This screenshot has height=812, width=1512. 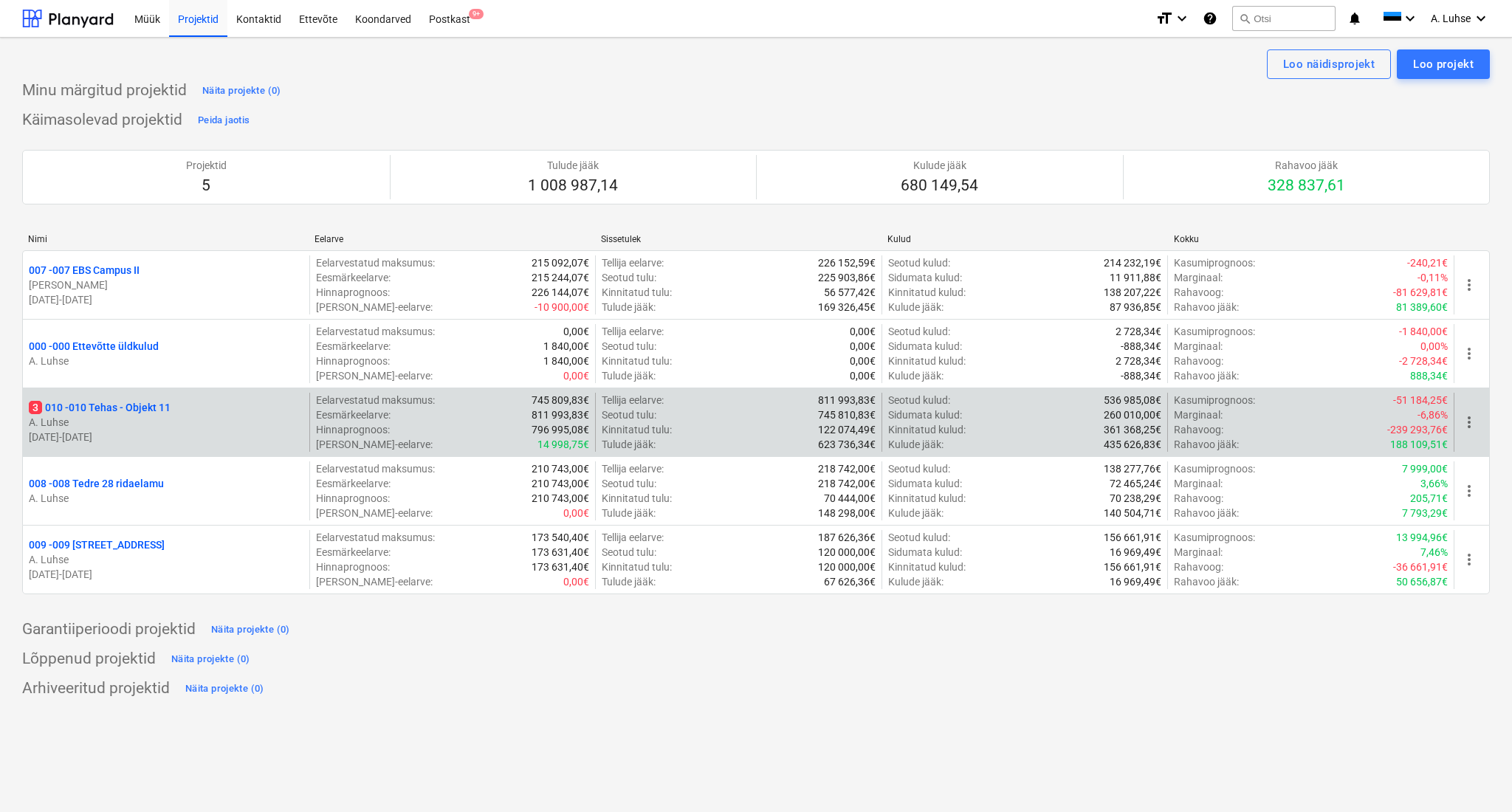 What do you see at coordinates (846, 277) in the screenshot?
I see `p: 225 903,86€` at bounding box center [846, 277].